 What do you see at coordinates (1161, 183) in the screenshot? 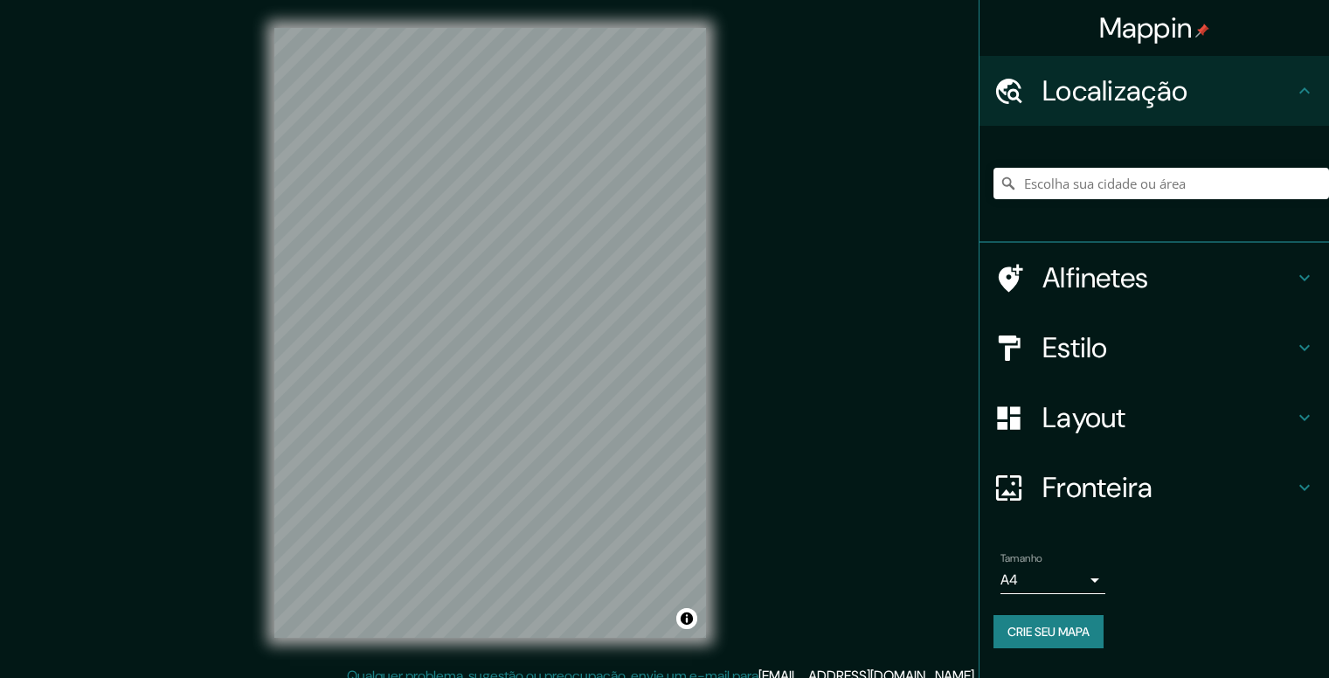
I see `input: Escolha sua cidade ou área` at bounding box center [1161, 183].